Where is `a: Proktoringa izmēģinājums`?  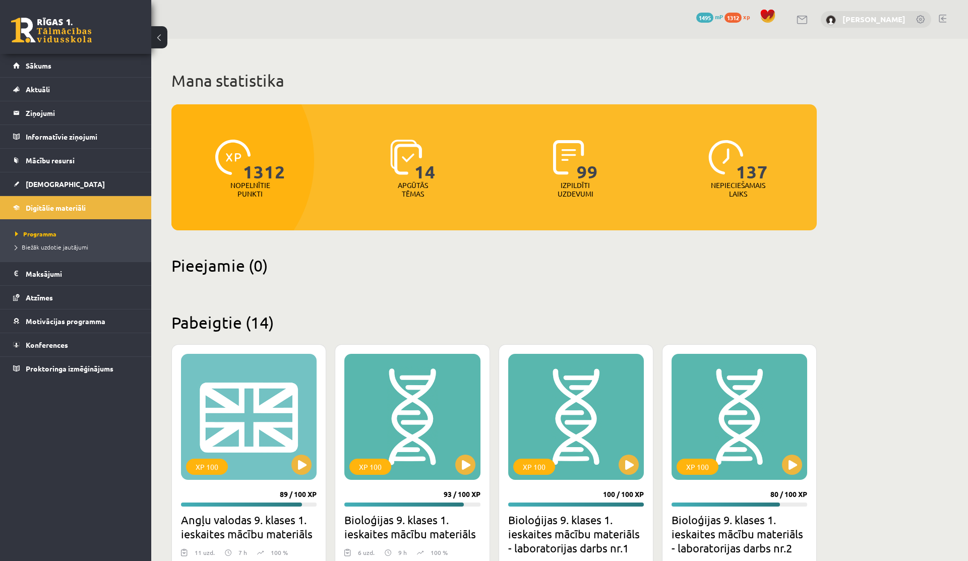
a: Proktoringa izmēģinājums is located at coordinates (76, 368).